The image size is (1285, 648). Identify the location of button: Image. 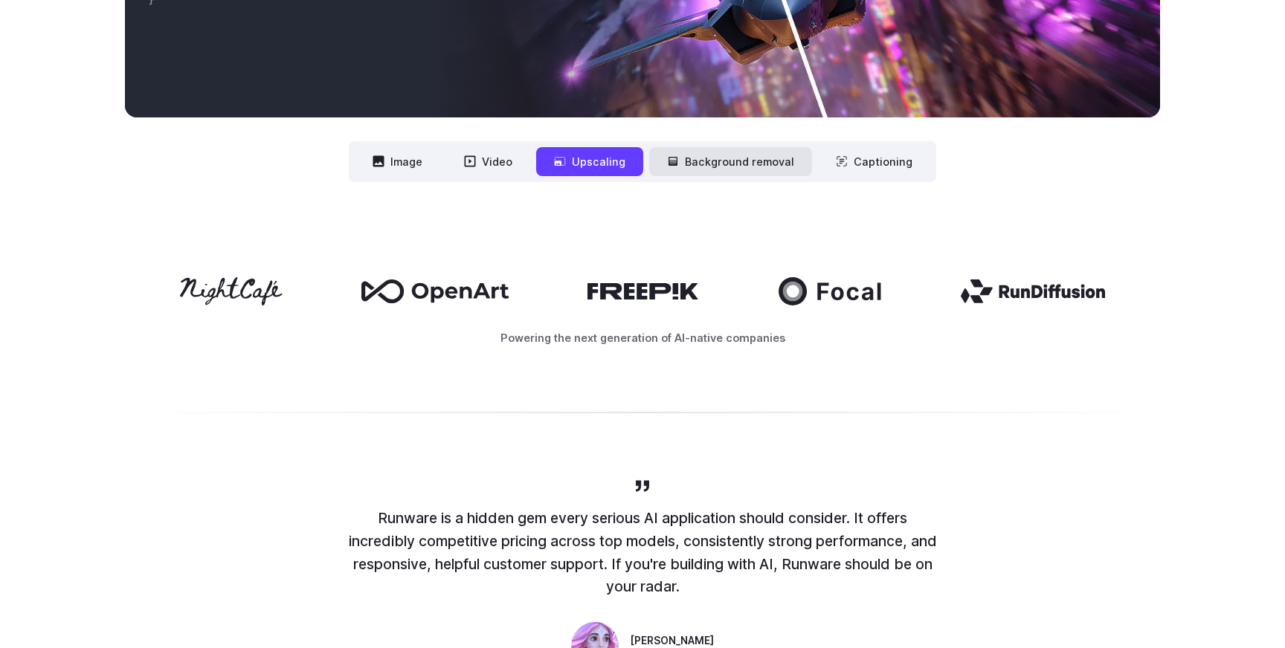
(397, 161).